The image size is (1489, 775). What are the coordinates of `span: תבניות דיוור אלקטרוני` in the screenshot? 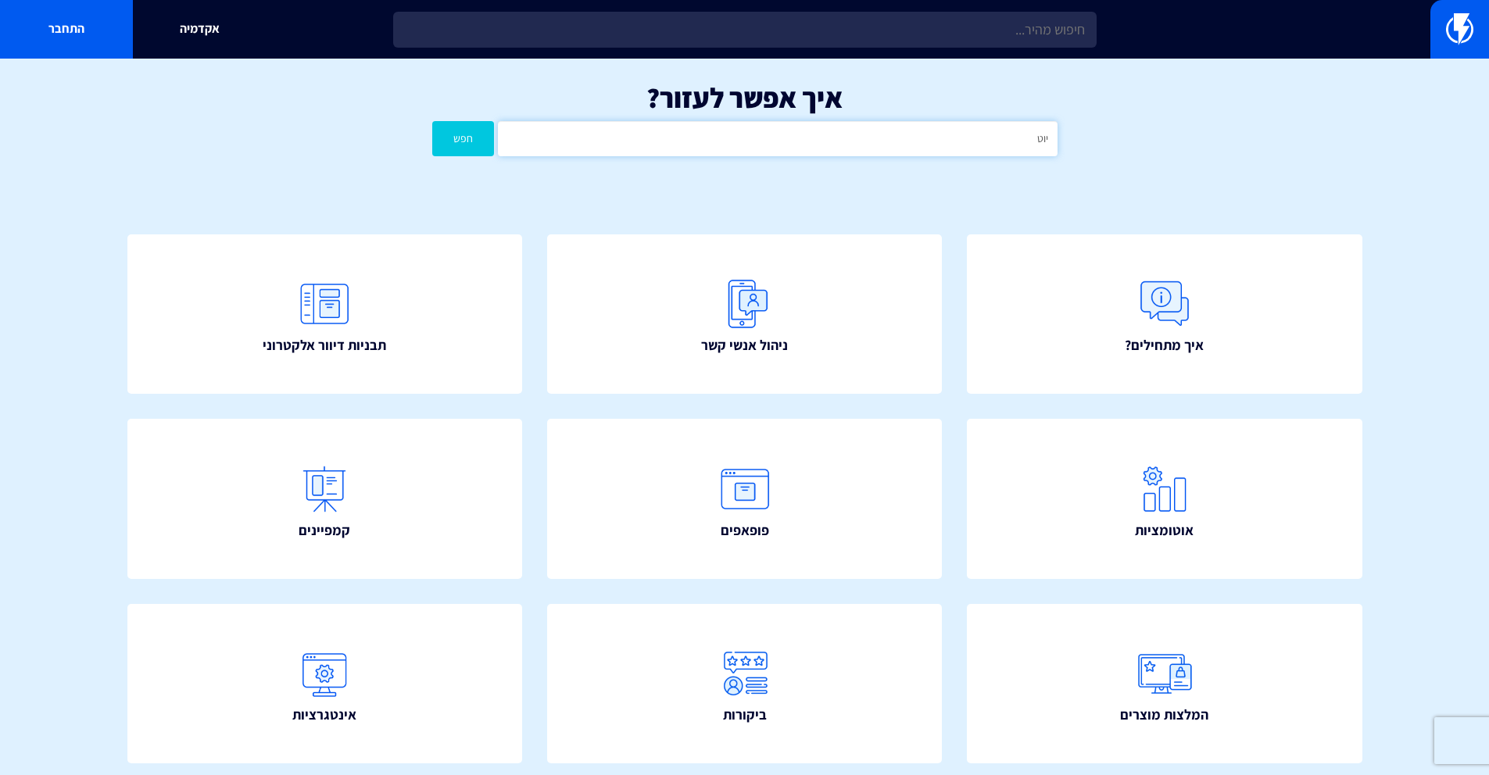 It's located at (324, 346).